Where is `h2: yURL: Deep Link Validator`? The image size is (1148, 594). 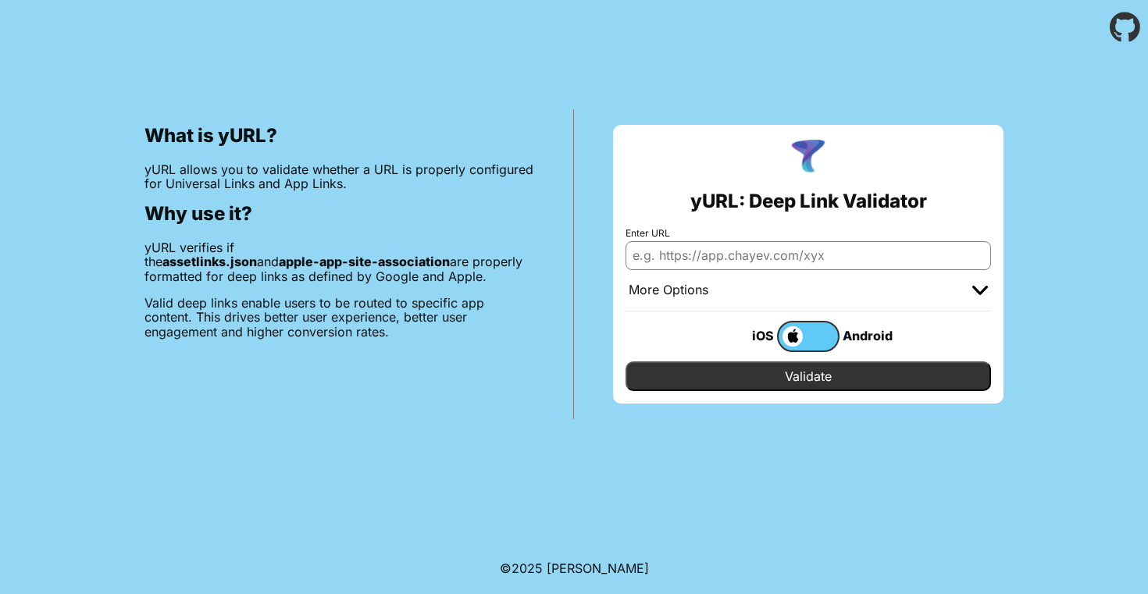 h2: yURL: Deep Link Validator is located at coordinates (808, 201).